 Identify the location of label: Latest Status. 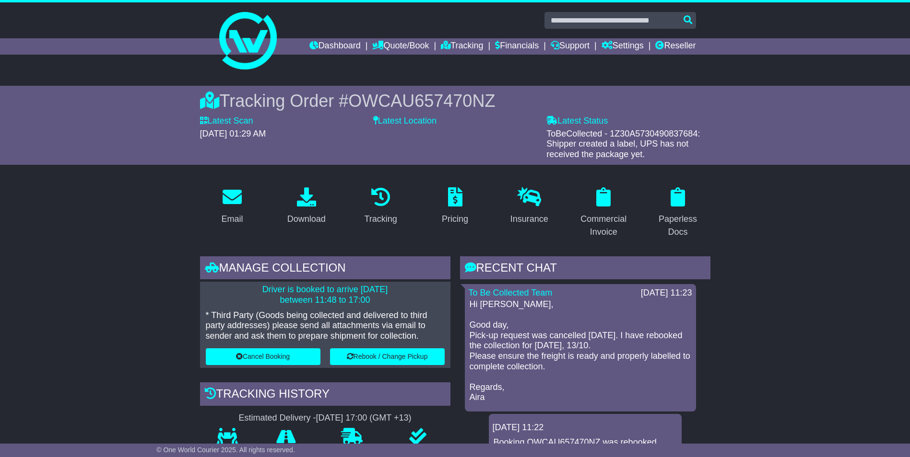
(577, 121).